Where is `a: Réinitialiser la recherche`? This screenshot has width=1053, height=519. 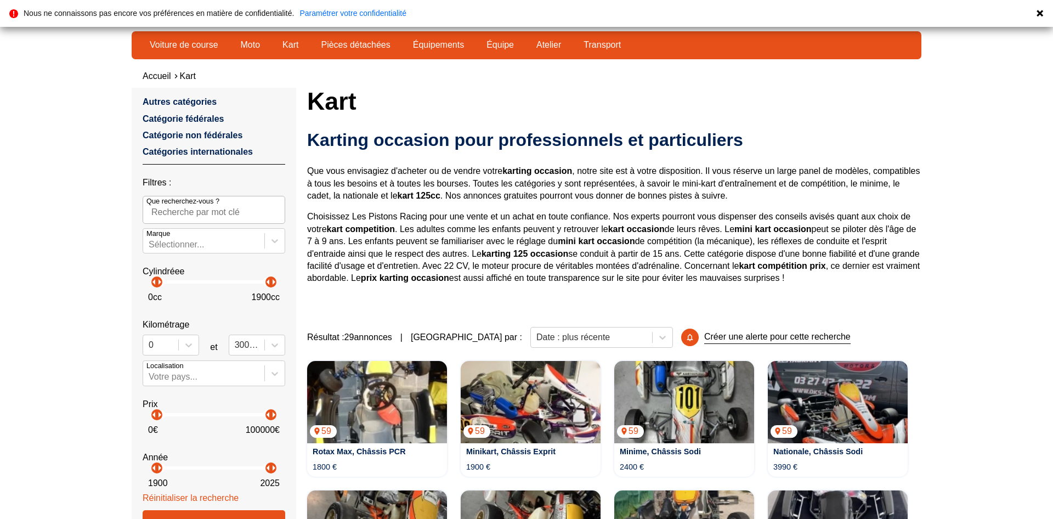
a: Réinitialiser la recherche is located at coordinates (190, 497).